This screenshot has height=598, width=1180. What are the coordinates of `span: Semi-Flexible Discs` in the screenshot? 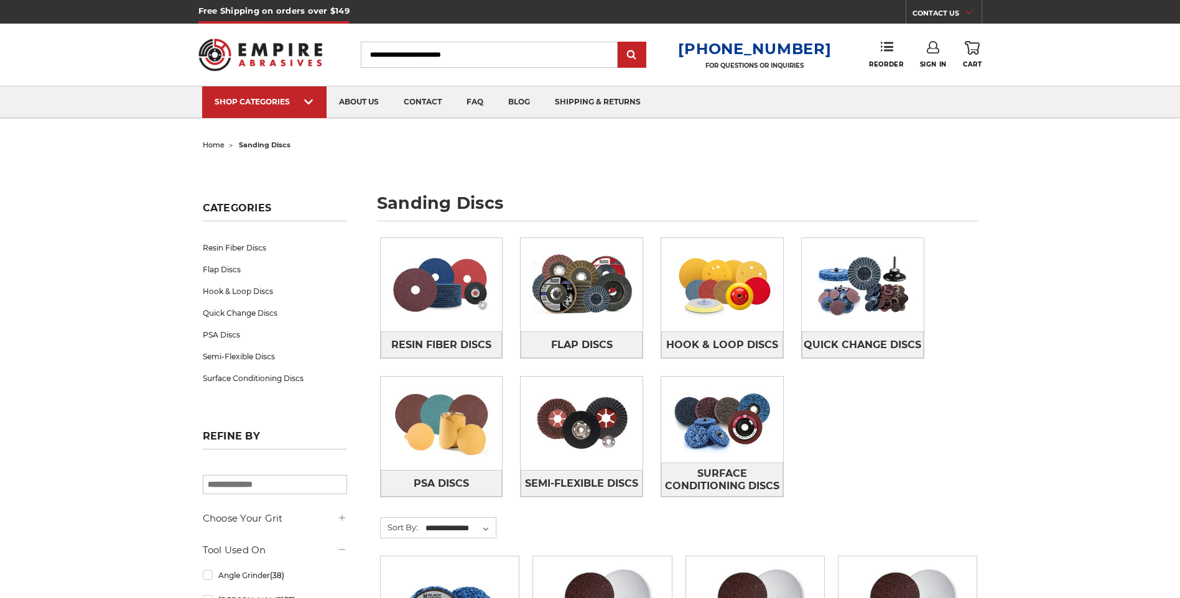 It's located at (581, 484).